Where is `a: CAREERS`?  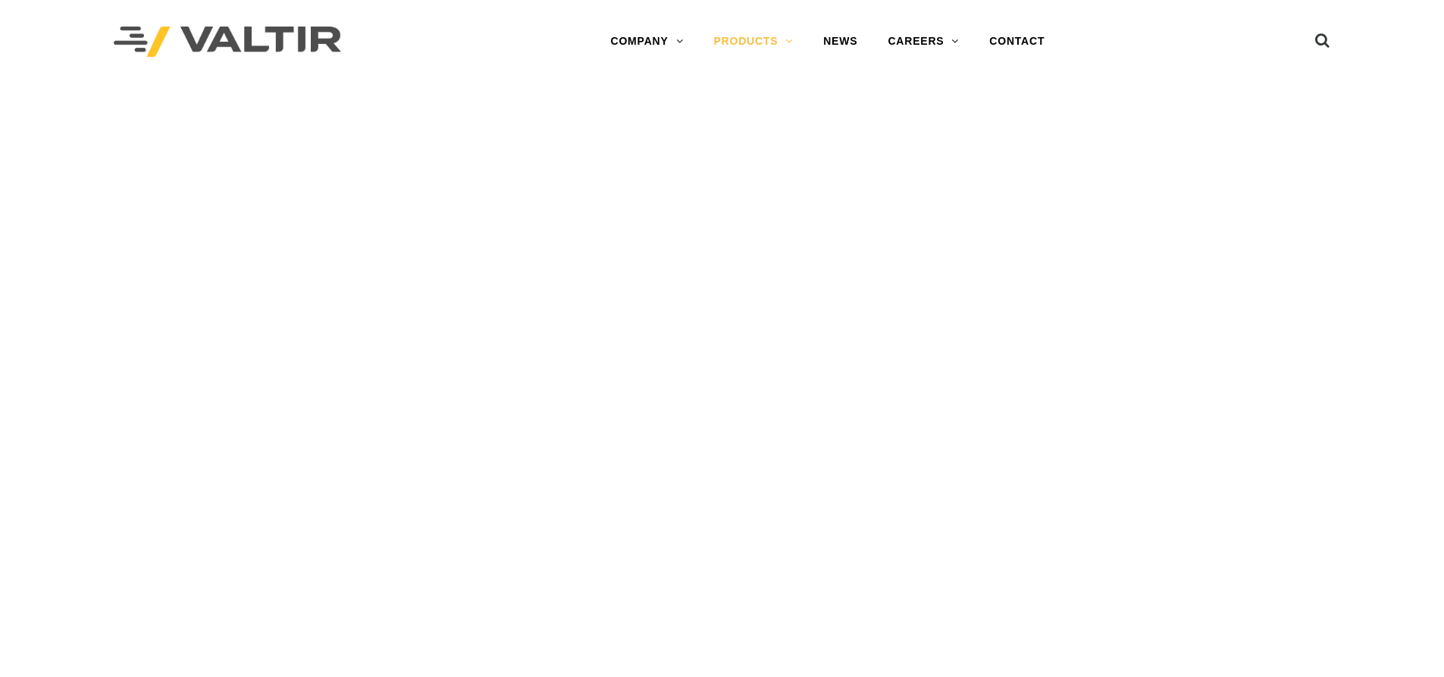
a: CAREERS is located at coordinates (923, 42).